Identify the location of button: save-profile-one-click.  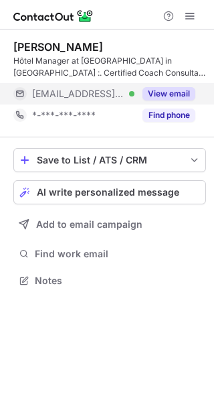
(110, 160).